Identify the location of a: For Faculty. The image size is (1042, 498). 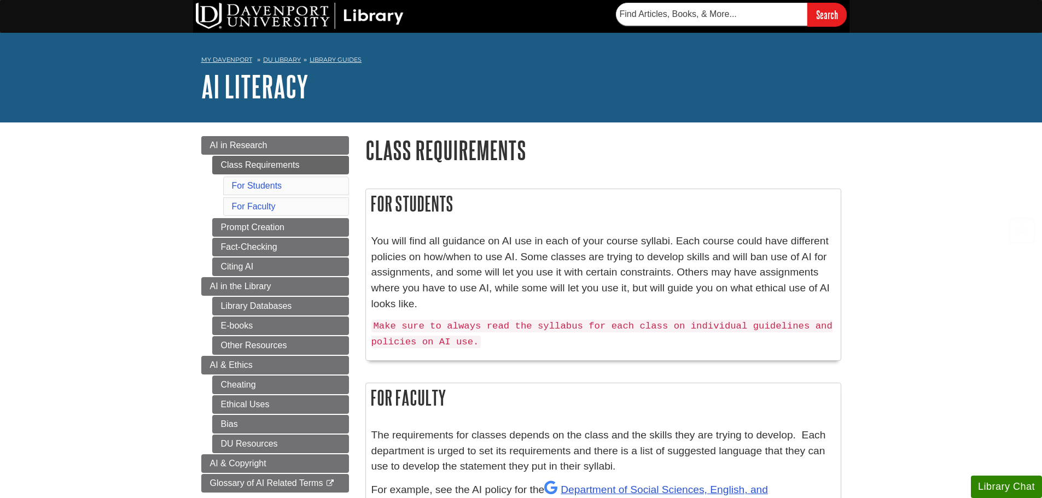
(254, 206).